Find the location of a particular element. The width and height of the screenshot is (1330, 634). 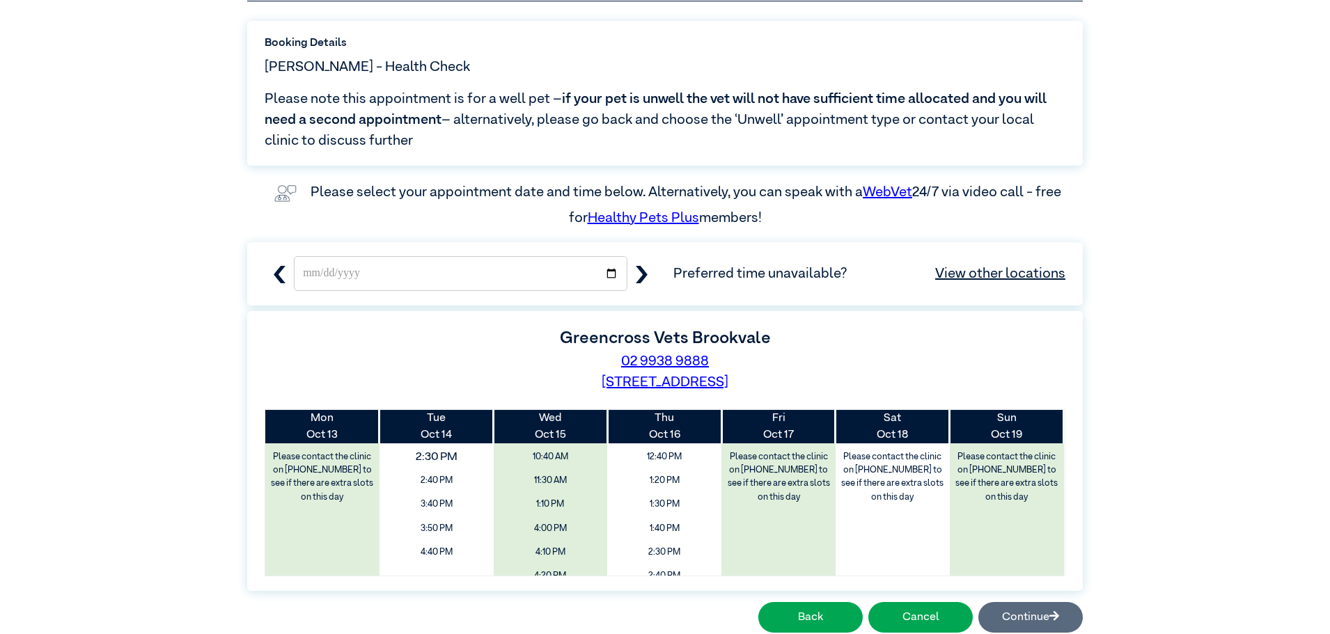

th: Oct 14 is located at coordinates (437, 427).